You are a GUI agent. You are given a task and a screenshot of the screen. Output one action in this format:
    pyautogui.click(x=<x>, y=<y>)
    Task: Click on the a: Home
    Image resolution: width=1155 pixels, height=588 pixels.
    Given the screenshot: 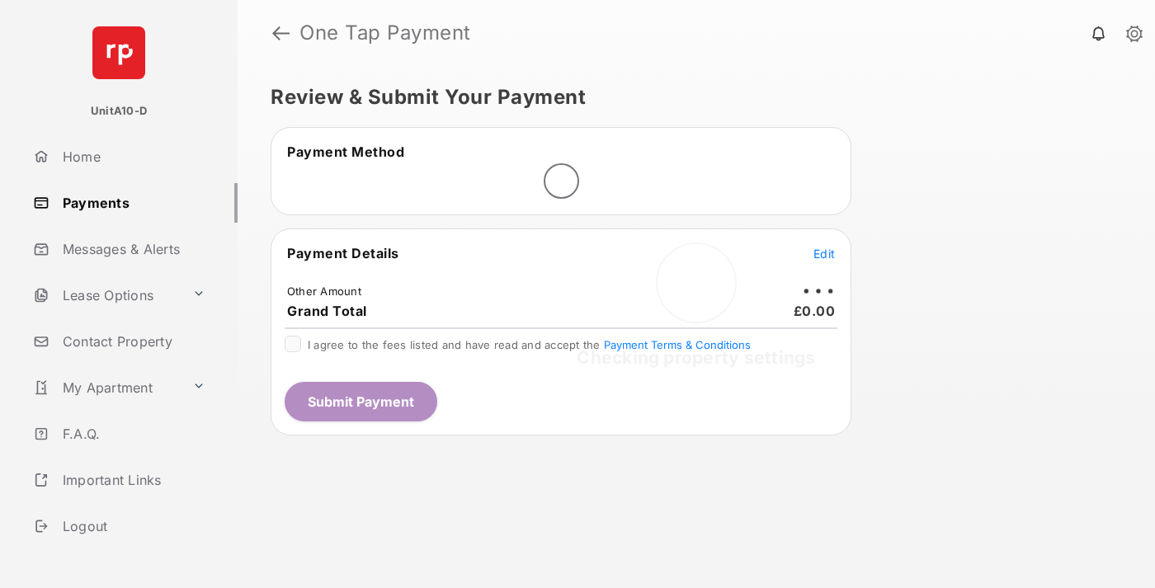 What is the action you would take?
    pyautogui.click(x=132, y=157)
    